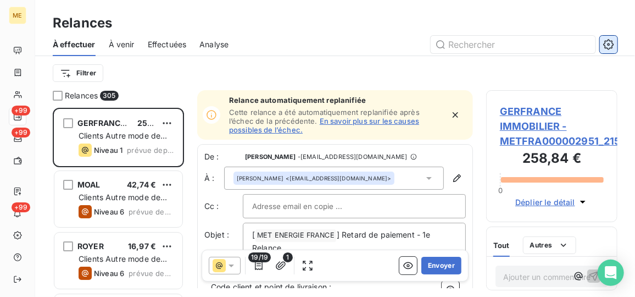 Image resolution: width=635 pixels, height=297 pixels. What do you see at coordinates (81, 96) in the screenshot?
I see `span: Relances` at bounding box center [81, 96].